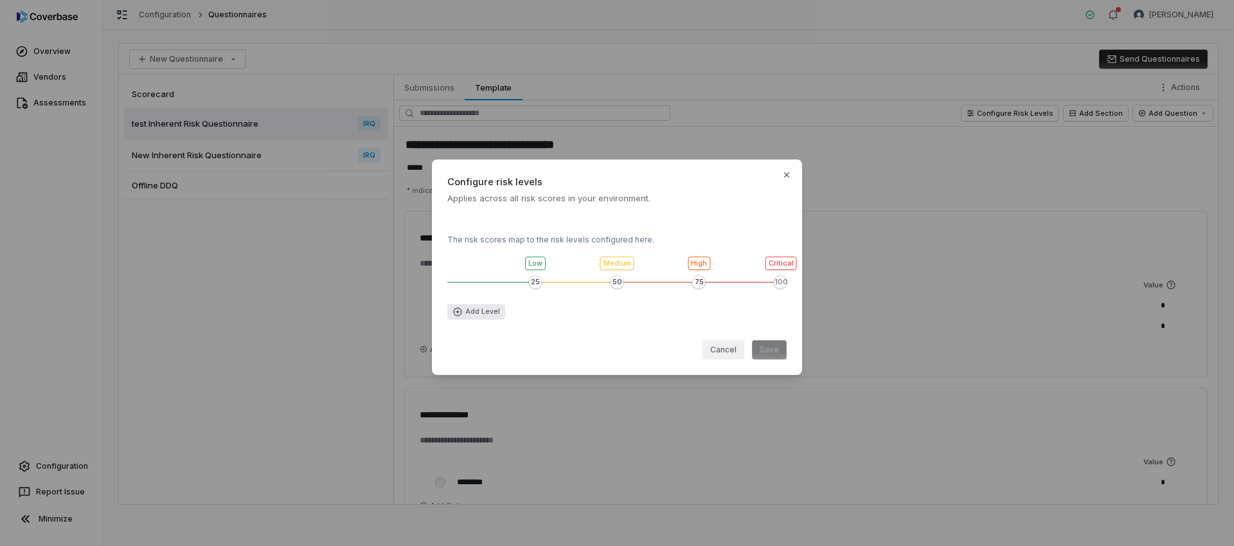 The height and width of the screenshot is (546, 1234). What do you see at coordinates (536, 282) in the screenshot?
I see `span: Value 1 of 4` at bounding box center [536, 282].